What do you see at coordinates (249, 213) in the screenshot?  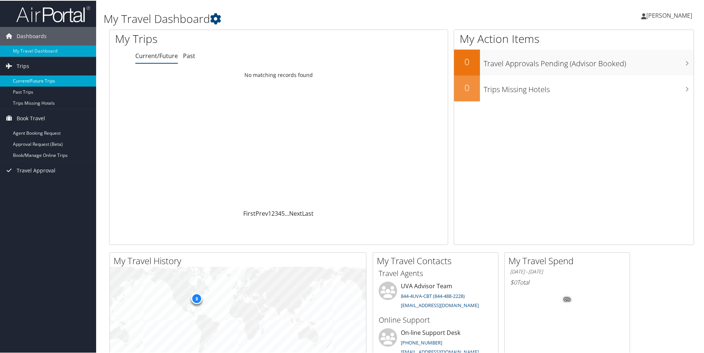 I see `a: First` at bounding box center [249, 213].